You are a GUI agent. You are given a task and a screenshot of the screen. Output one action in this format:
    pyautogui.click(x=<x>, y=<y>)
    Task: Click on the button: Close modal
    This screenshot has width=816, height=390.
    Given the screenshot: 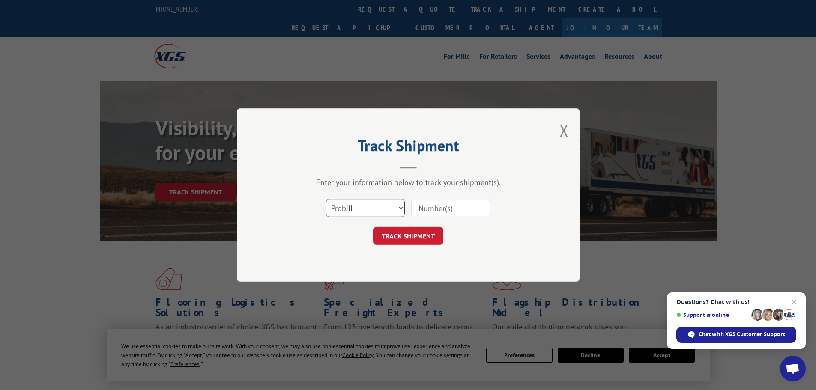 What is the action you would take?
    pyautogui.click(x=564, y=130)
    